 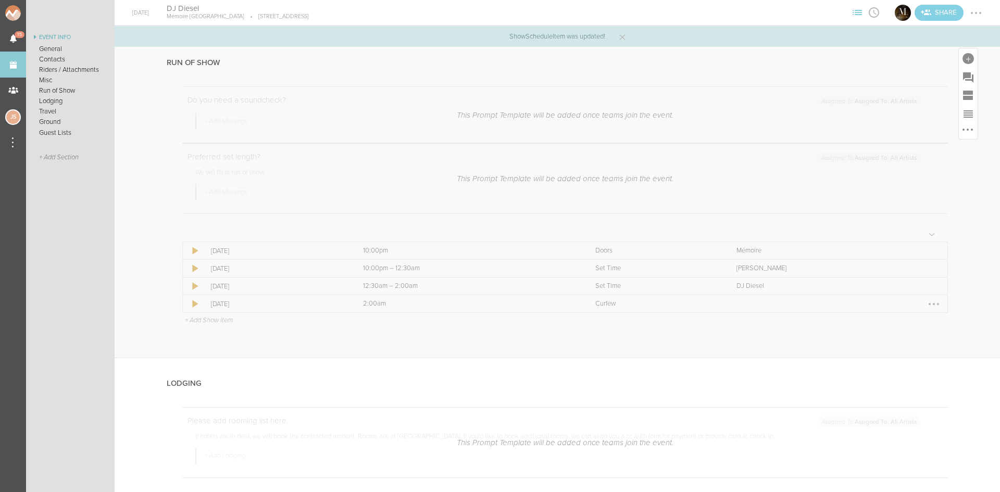 I want to click on p: DJ Diesel, so click(x=831, y=286).